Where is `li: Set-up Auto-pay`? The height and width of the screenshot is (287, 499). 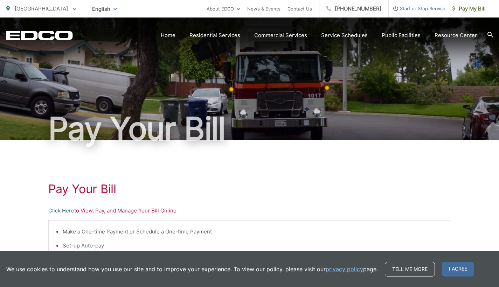 li: Set-up Auto-pay is located at coordinates (253, 246).